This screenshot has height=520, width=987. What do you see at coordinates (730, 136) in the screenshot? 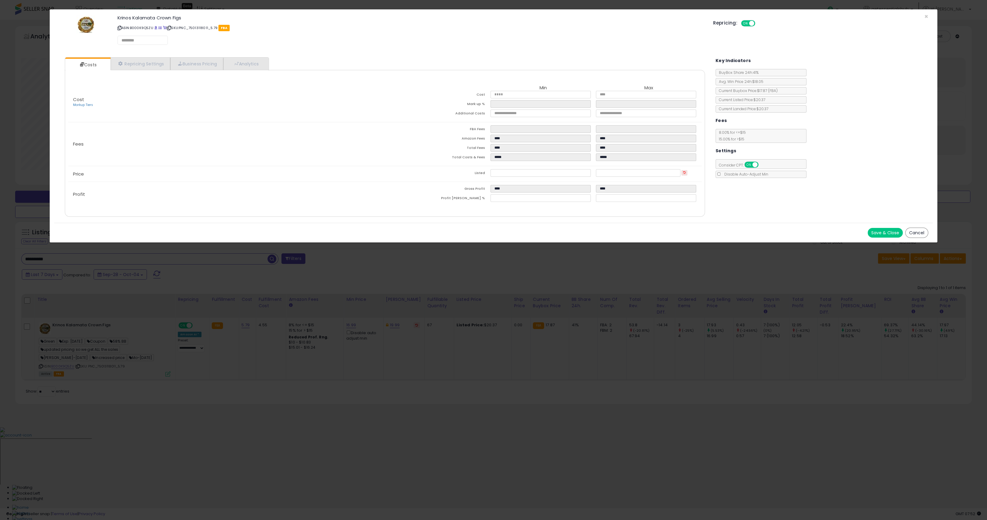
I see `span: 8.00 % for <= $15` at bounding box center [730, 136].